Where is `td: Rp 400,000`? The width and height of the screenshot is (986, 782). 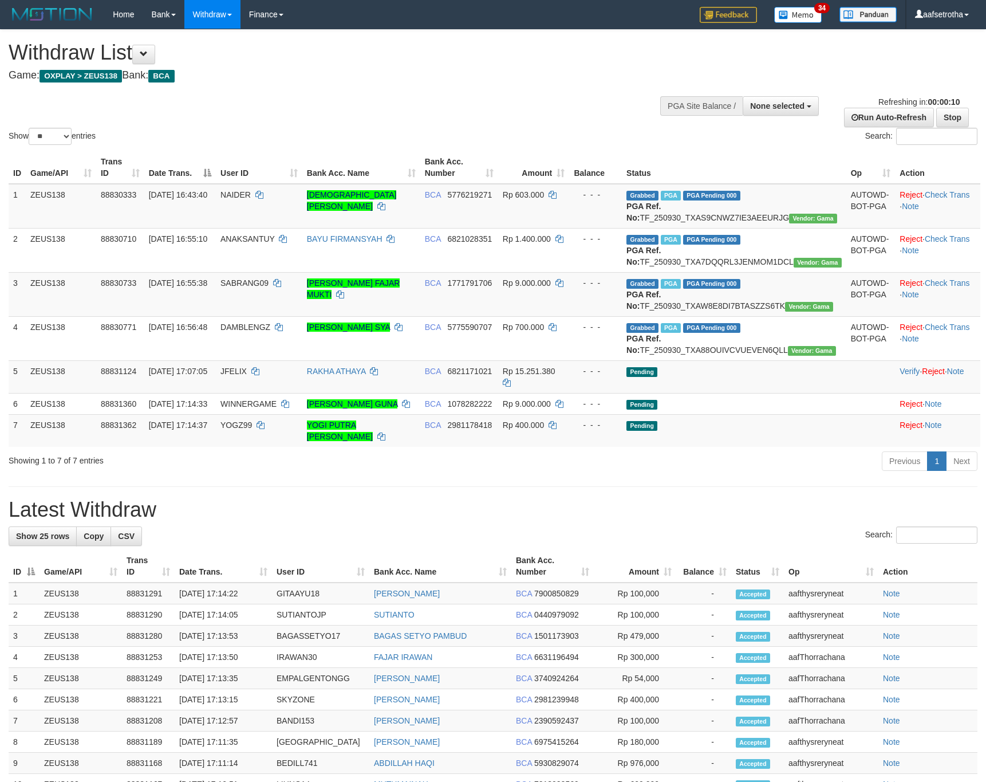 td: Rp 400,000 is located at coordinates (635, 699).